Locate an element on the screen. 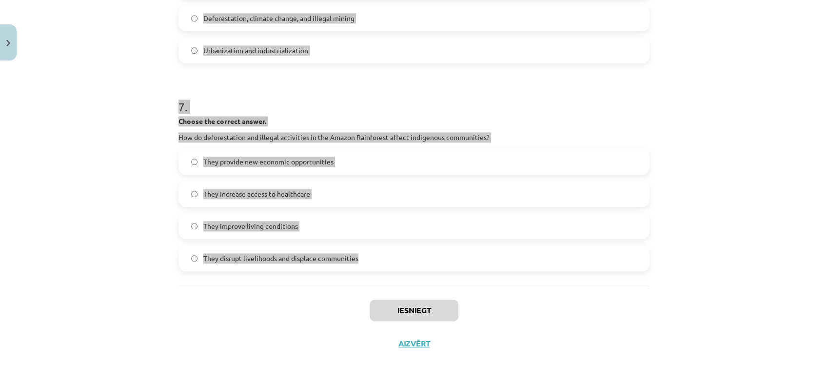 The width and height of the screenshot is (828, 384). span: They increase access to healthcare is located at coordinates (256, 194).